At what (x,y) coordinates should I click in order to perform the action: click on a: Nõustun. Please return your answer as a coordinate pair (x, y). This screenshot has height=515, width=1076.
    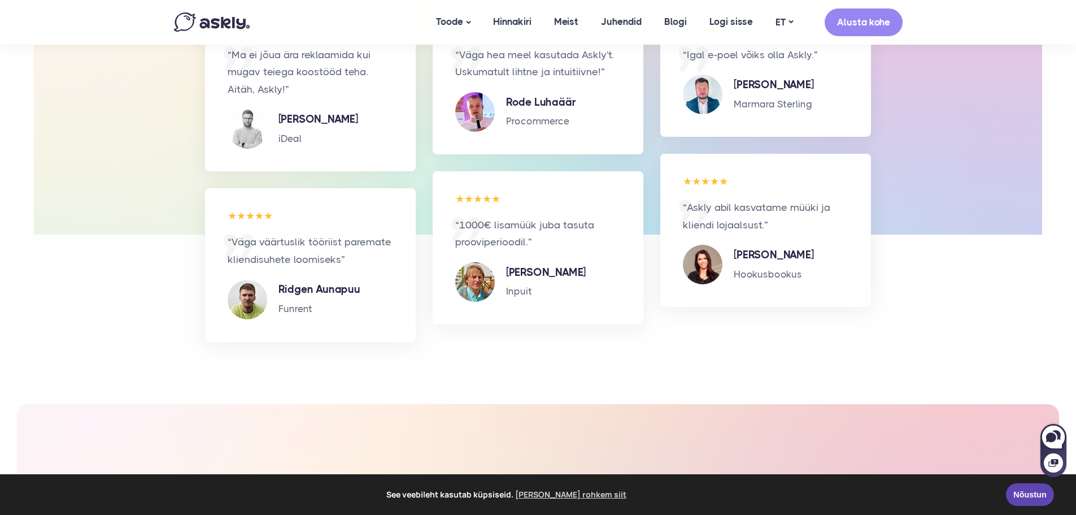
    Looking at the image, I should click on (1030, 494).